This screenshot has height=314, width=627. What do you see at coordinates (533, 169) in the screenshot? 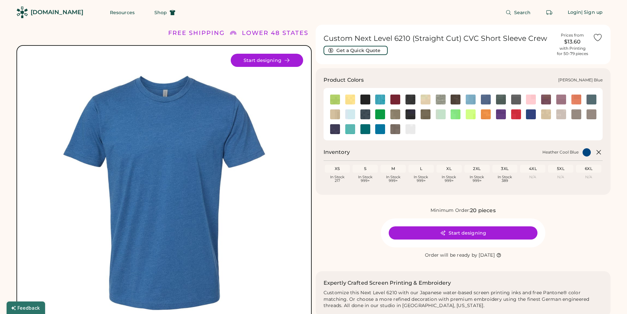
I see `div: 4XL` at bounding box center [533, 169].